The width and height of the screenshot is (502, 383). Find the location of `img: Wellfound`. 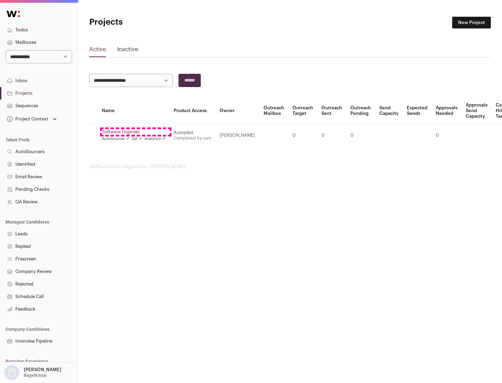

img: Wellfound is located at coordinates (13, 14).